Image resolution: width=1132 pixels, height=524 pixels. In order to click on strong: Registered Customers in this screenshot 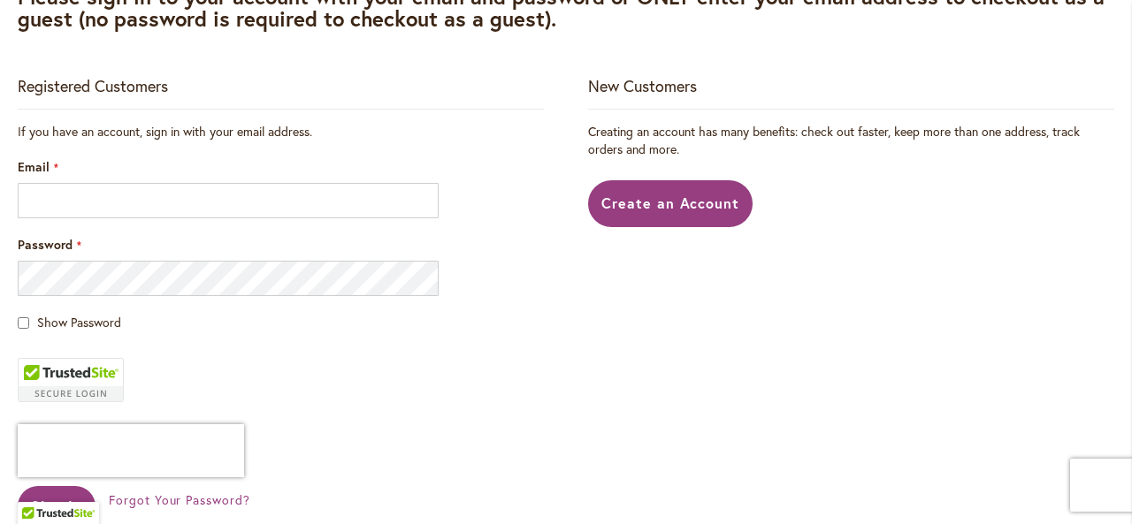, I will do `click(93, 86)`.